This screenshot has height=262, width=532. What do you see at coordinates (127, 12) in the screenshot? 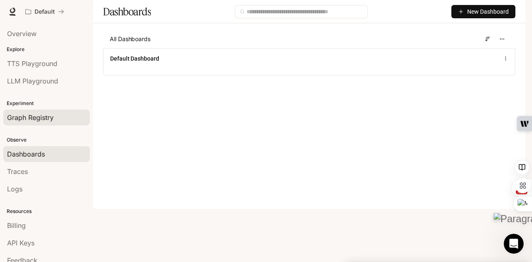
I see `h1: Dashboards` at bounding box center [127, 12].